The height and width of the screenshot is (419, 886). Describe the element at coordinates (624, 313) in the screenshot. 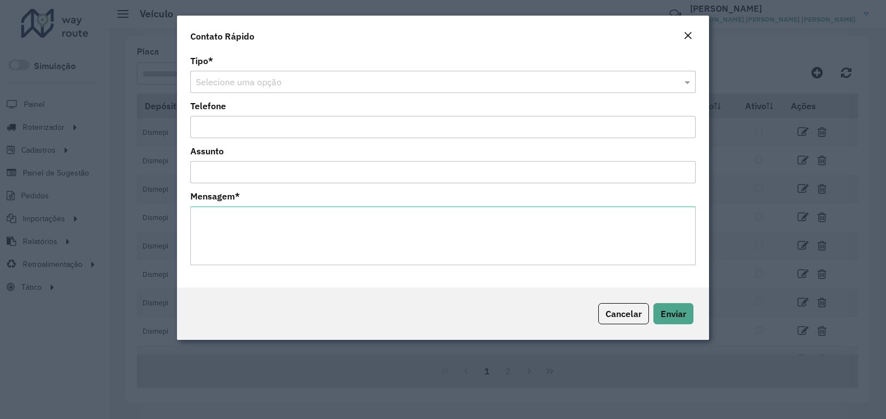

I see `span: Cancelar` at that location.